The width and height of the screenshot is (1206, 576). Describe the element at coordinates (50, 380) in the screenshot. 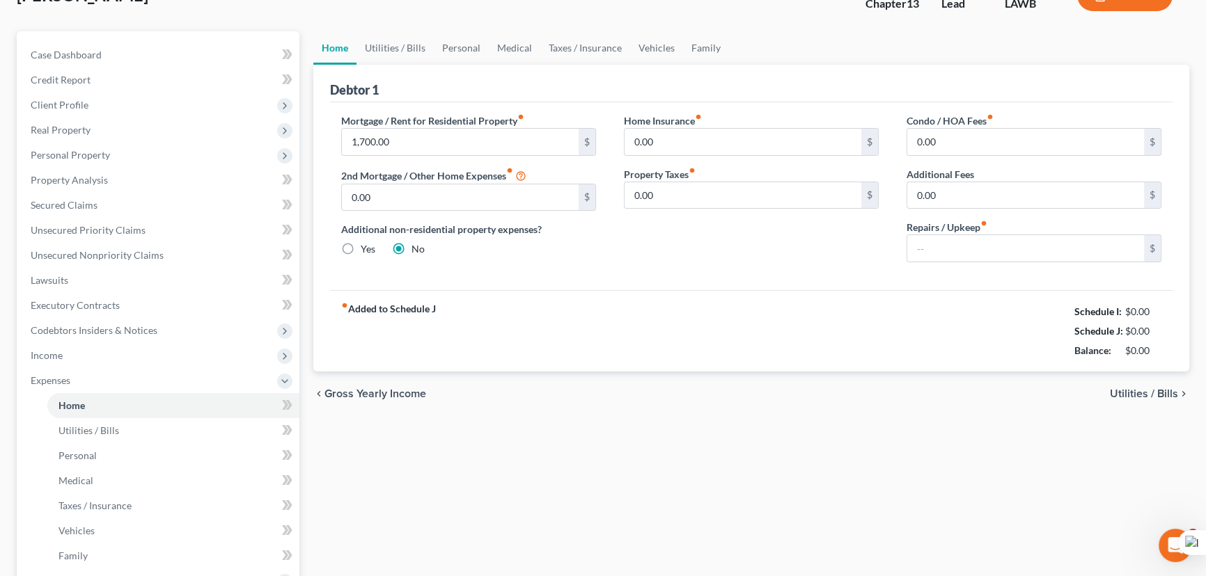

I see `span: Expenses` at that location.